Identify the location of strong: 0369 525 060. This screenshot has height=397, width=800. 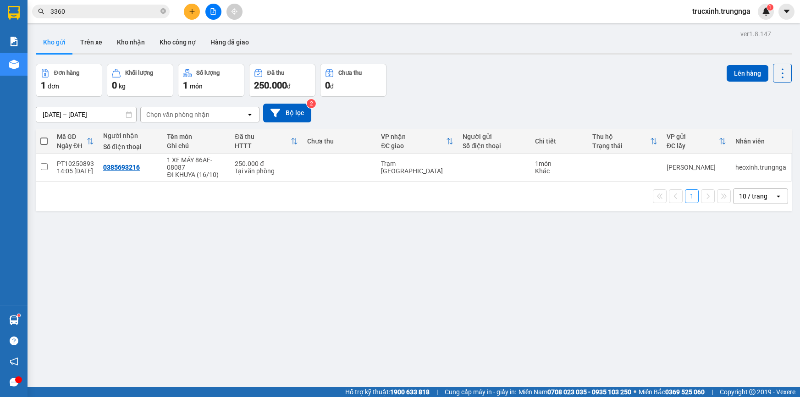
(685, 392).